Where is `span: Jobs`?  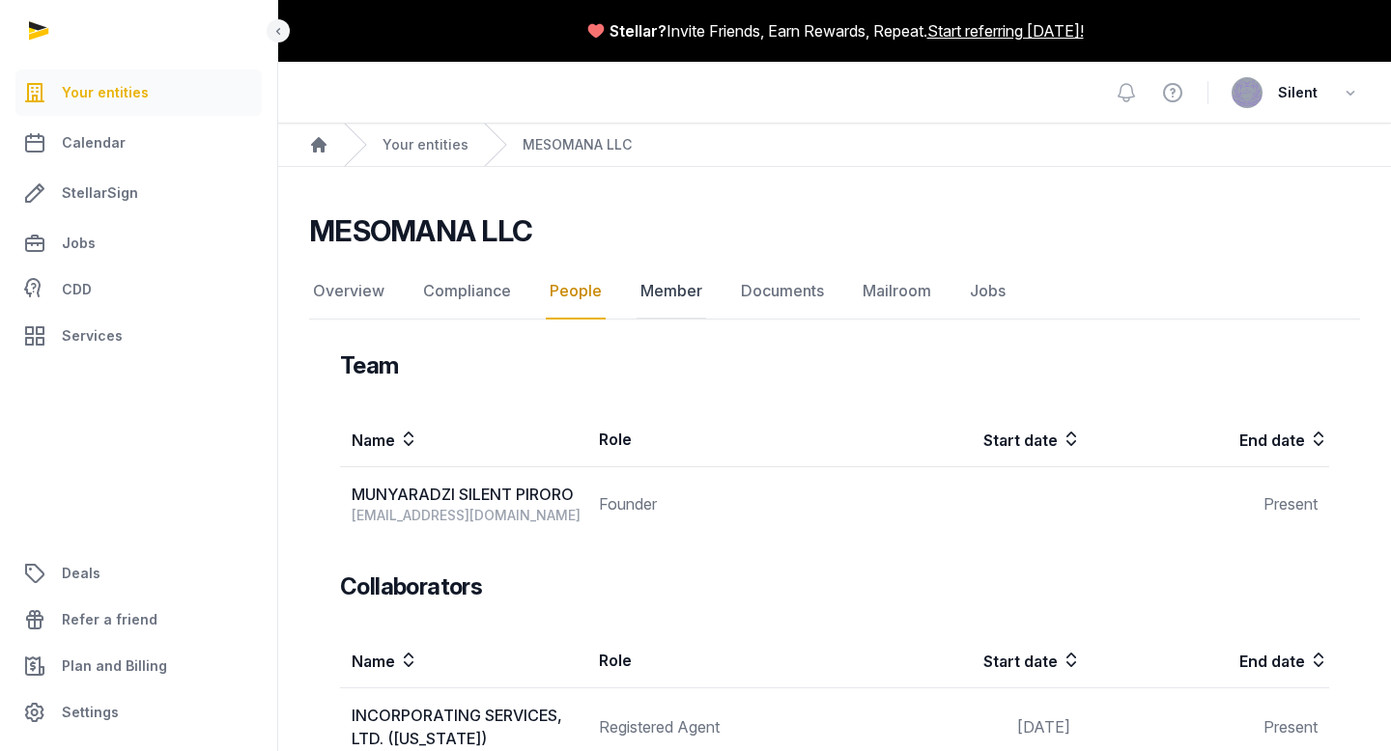
span: Jobs is located at coordinates (78, 243).